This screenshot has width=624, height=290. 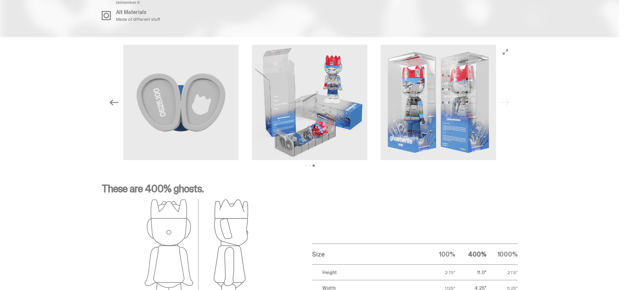 What do you see at coordinates (138, 12) in the screenshot?
I see `p: Alt Materials` at bounding box center [138, 12].